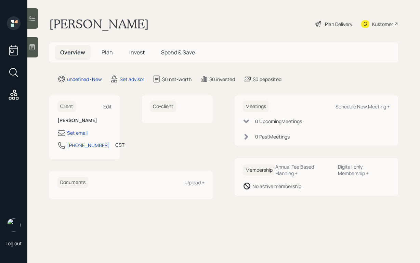 The image size is (420, 263). I want to click on div: Edit, so click(107, 106).